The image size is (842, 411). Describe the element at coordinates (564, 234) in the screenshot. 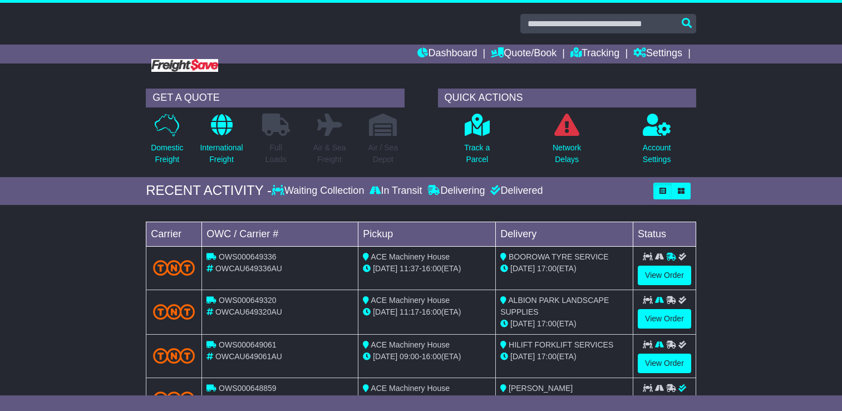

I see `td: Delivery` at that location.